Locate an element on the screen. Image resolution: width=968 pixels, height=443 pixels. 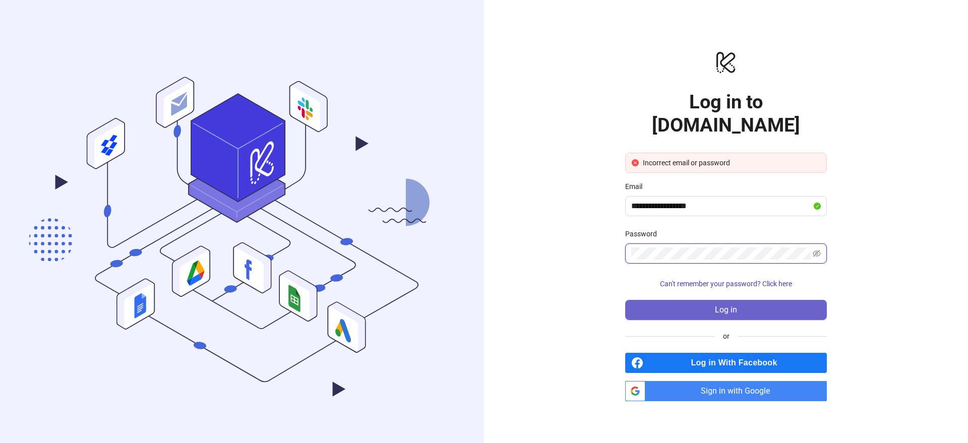
span: Can't remember your password? Click here is located at coordinates (726, 284).